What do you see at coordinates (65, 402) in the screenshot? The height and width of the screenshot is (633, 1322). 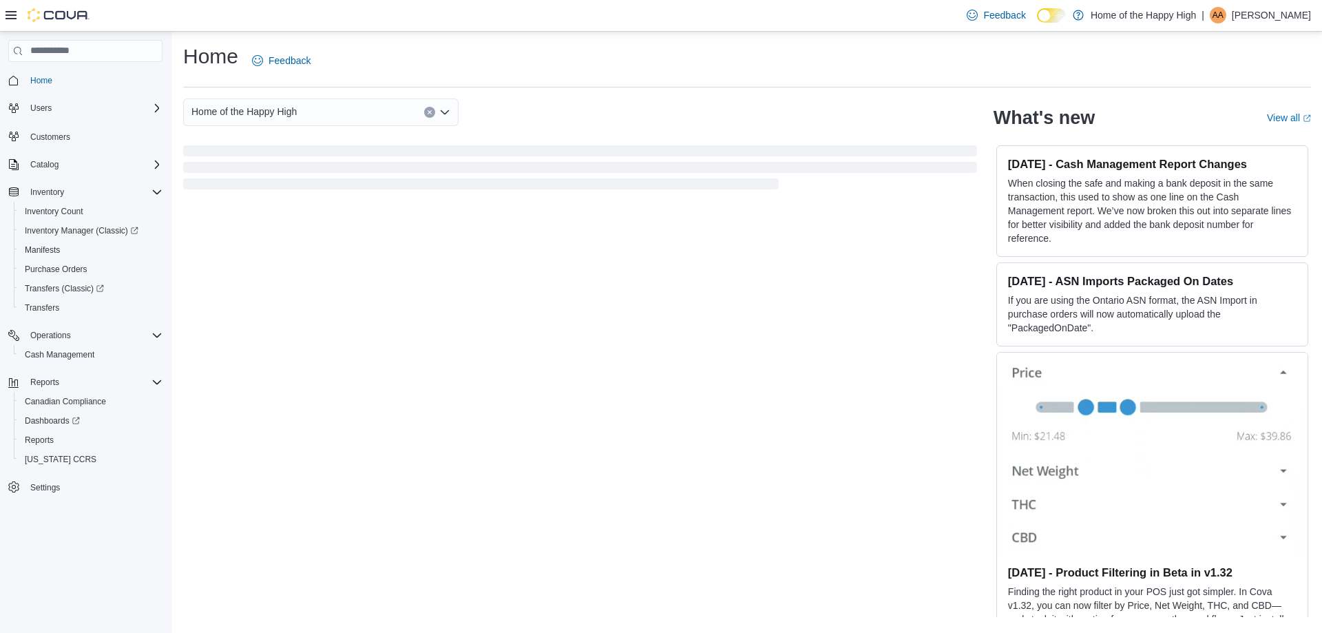 I see `a: Canadian Compliance` at bounding box center [65, 402].